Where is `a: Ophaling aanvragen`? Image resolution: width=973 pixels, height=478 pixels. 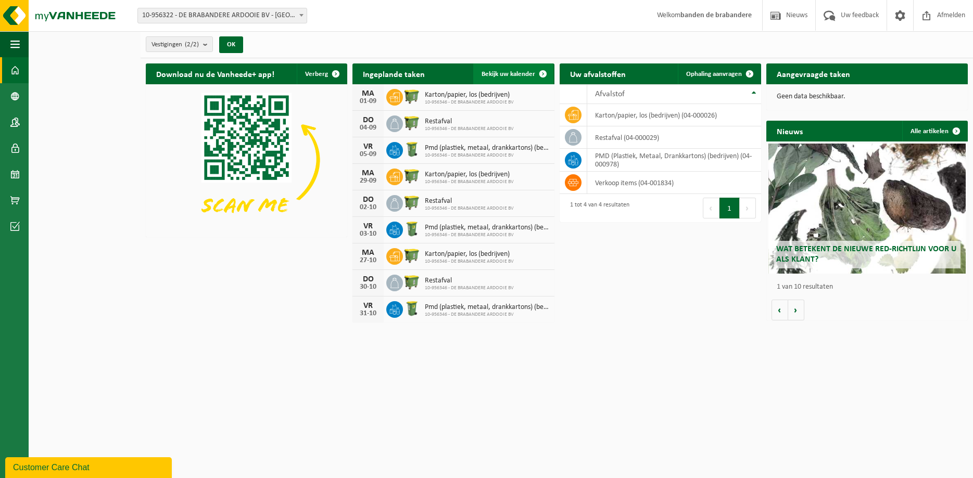
a: Ophaling aanvragen is located at coordinates (719, 74).